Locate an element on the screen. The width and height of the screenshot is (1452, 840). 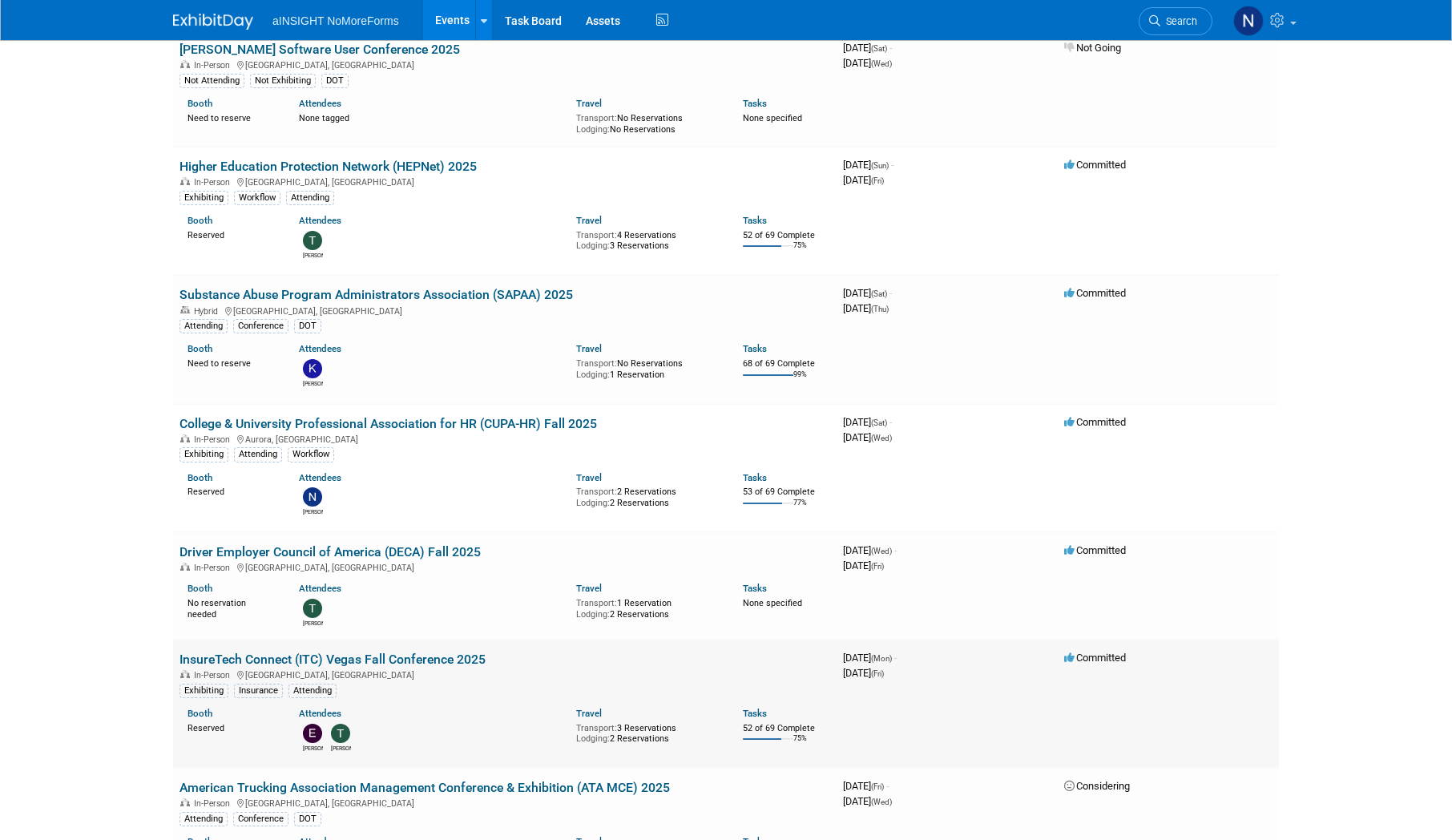
div: Eric Guimond is located at coordinates (313, 747).